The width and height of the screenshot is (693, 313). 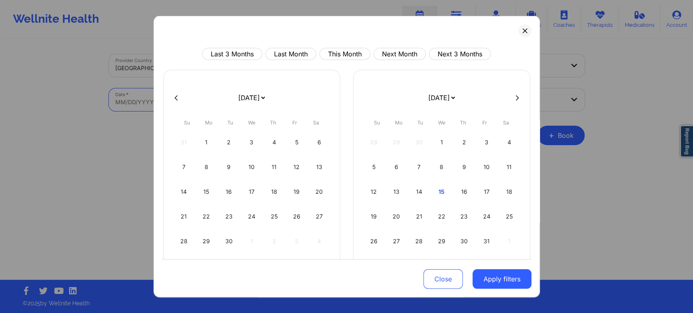 I want to click on div: Wed Sep 03 2025, so click(x=251, y=143).